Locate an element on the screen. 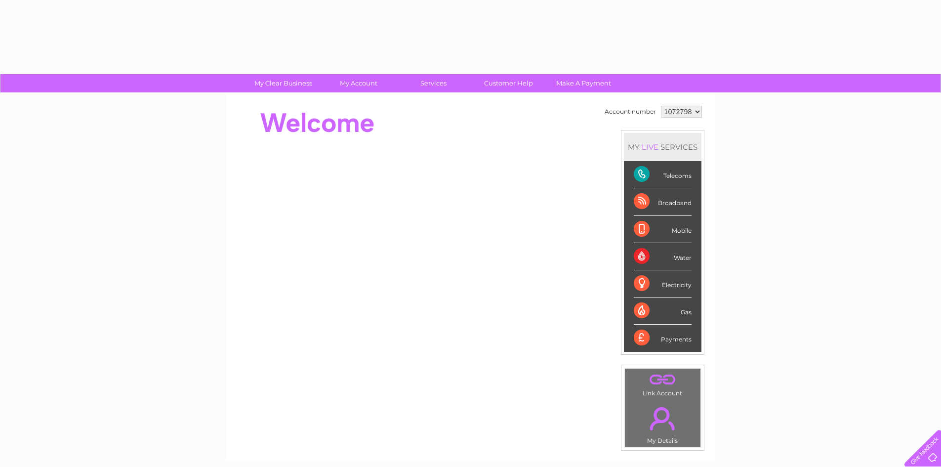 The width and height of the screenshot is (941, 467). div: Broadband is located at coordinates (663, 202).